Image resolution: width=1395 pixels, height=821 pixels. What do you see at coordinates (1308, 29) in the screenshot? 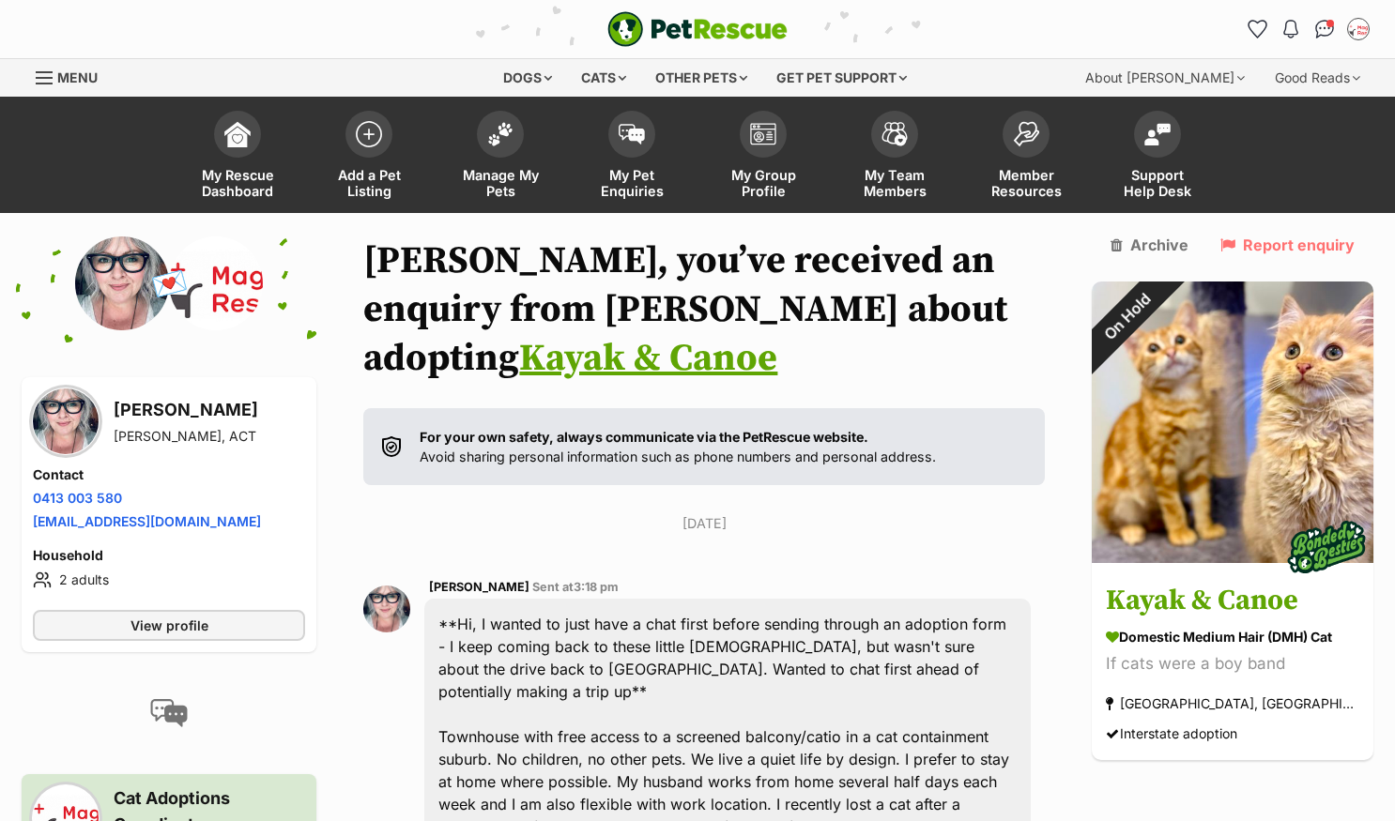
I see `ul: Account quick links` at bounding box center [1308, 29].